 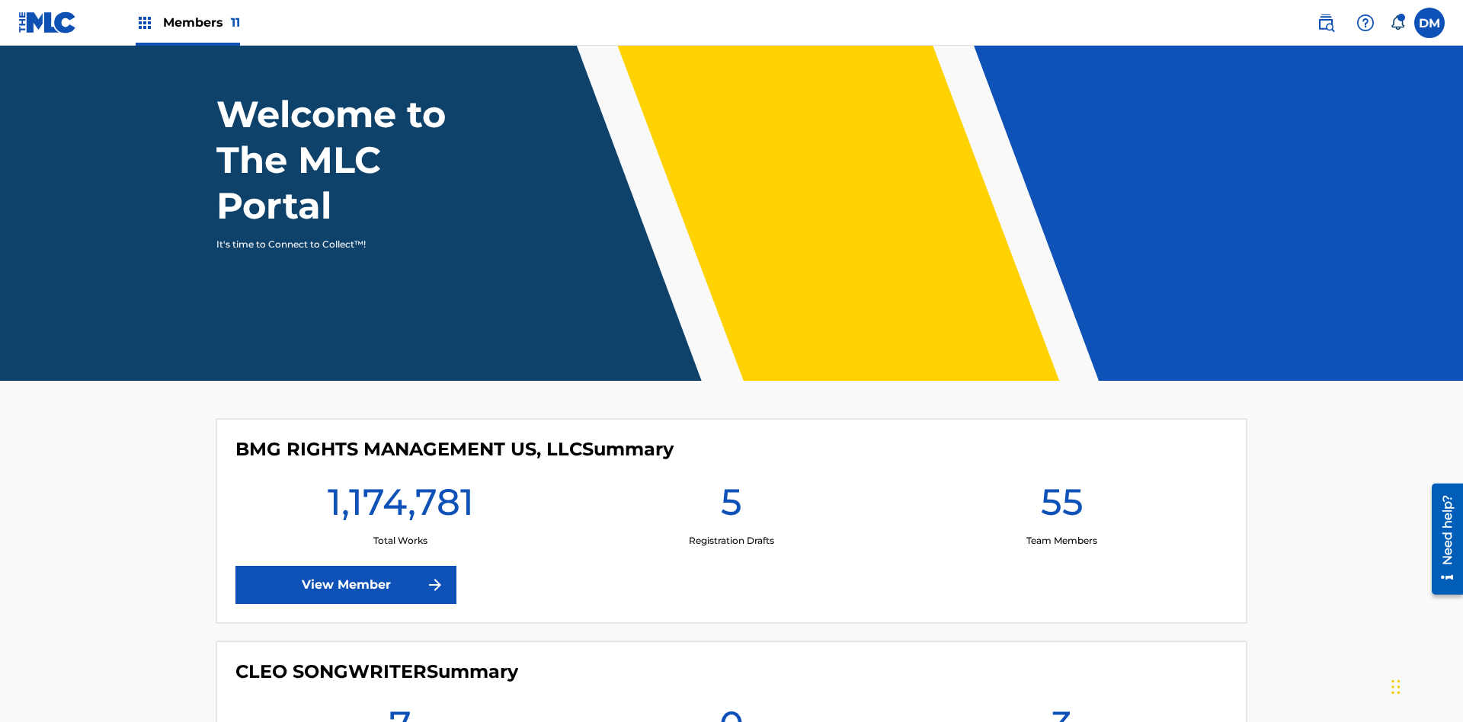 I want to click on h1: 1,174,781, so click(x=401, y=507).